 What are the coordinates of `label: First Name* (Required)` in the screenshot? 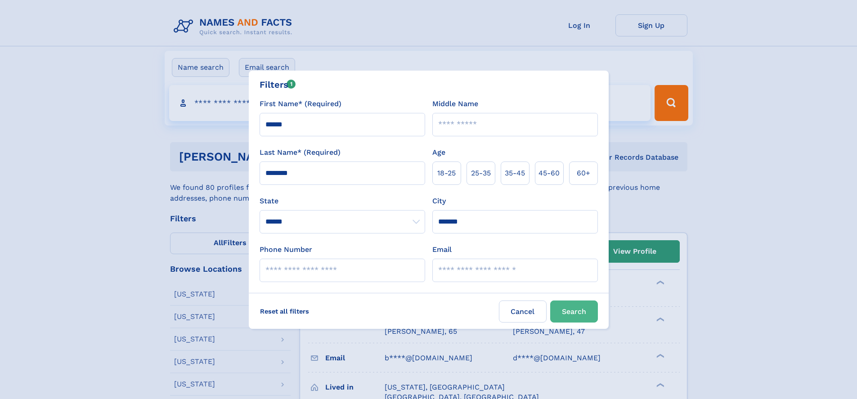 It's located at (300, 104).